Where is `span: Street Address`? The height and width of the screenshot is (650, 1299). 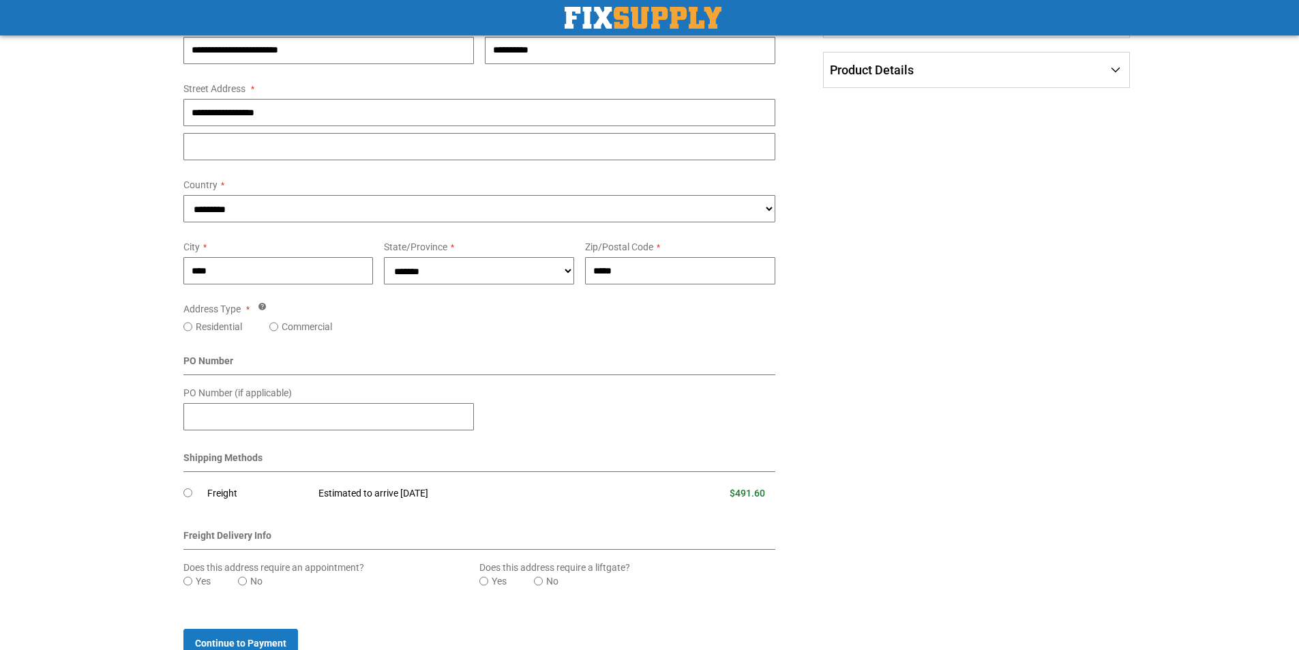
span: Street Address is located at coordinates (214, 89).